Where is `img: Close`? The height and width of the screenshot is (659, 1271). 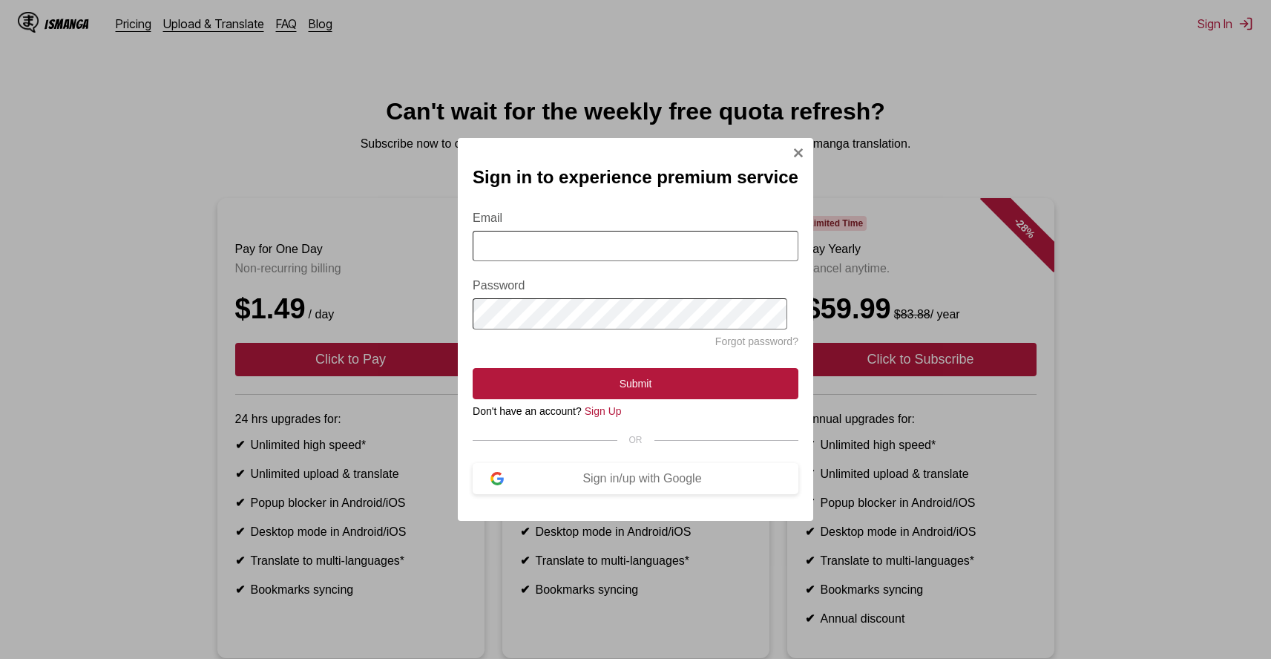 img: Close is located at coordinates (798, 153).